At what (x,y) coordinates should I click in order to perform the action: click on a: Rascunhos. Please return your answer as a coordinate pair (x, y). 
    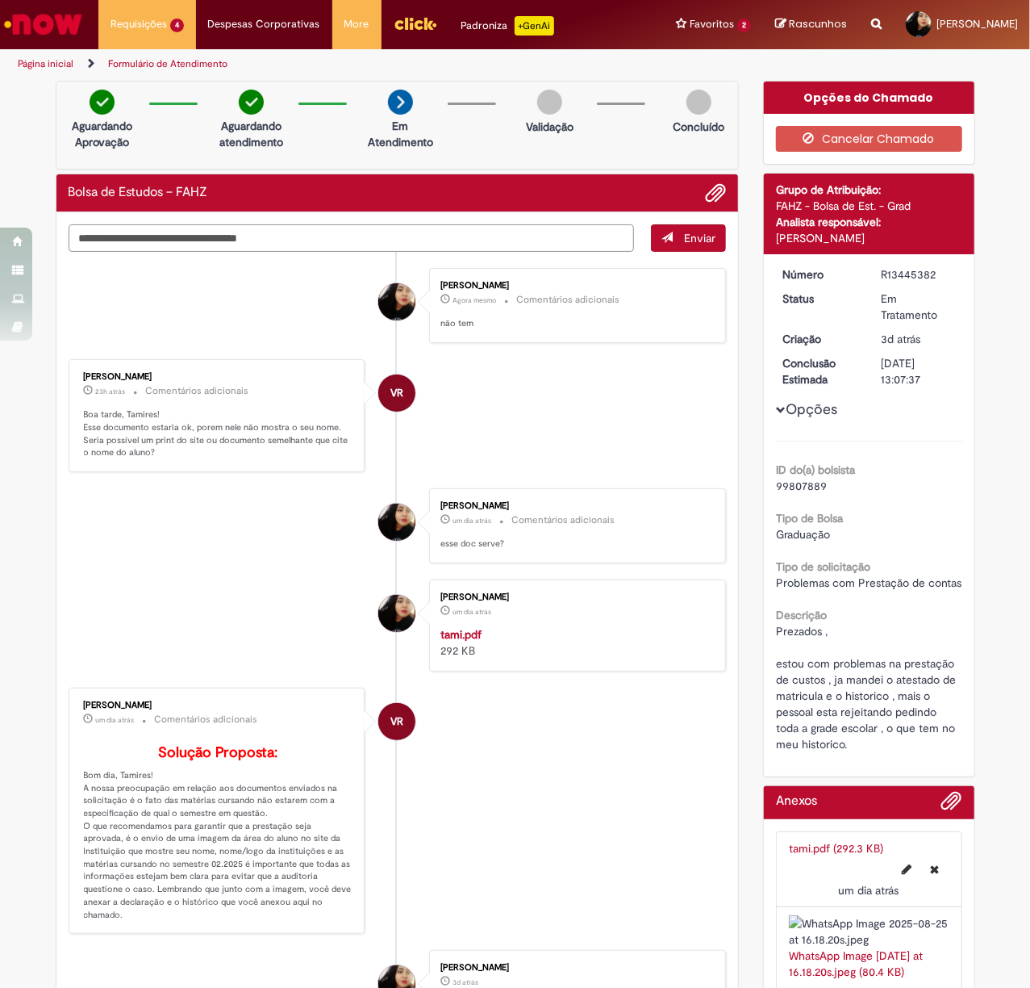
    Looking at the image, I should click on (811, 24).